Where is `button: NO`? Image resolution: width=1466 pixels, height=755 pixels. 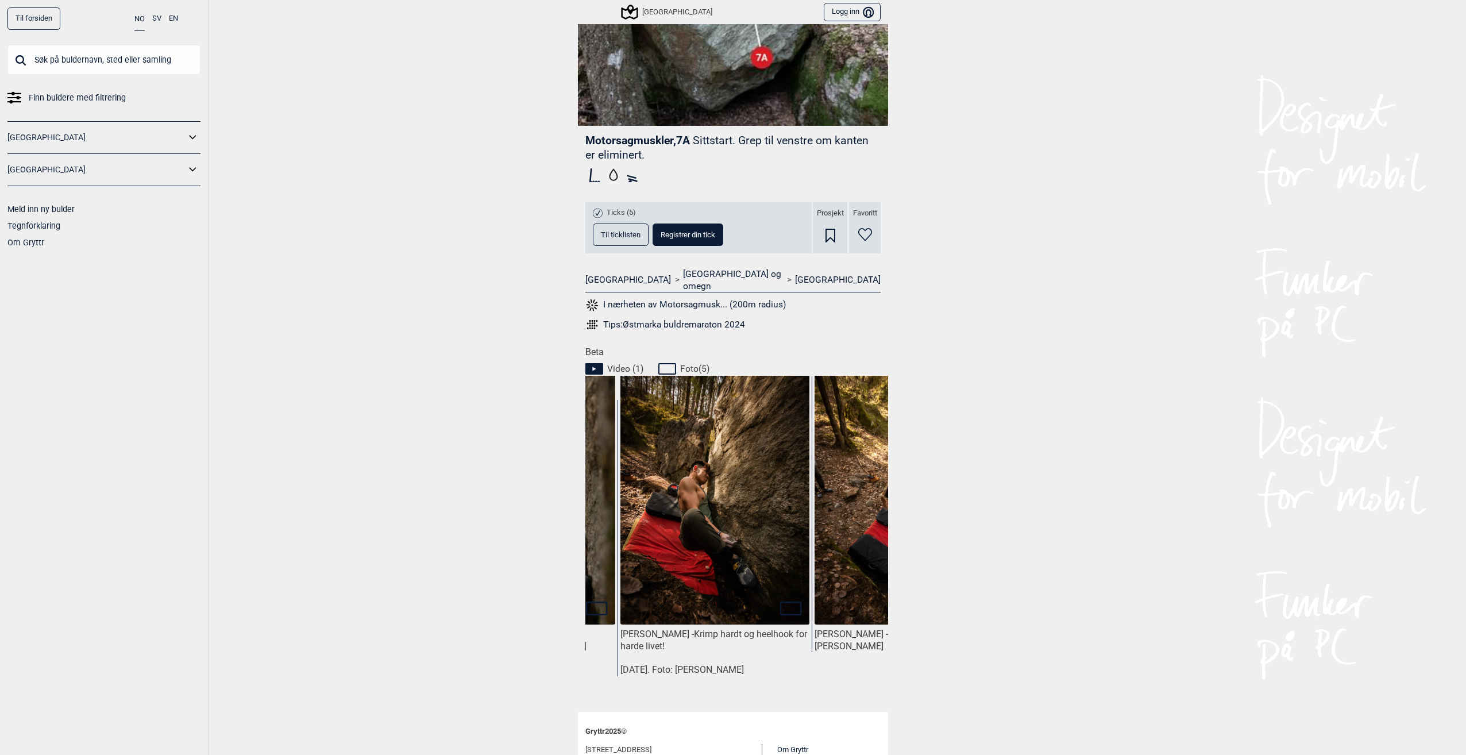
button: NO is located at coordinates (140, 19).